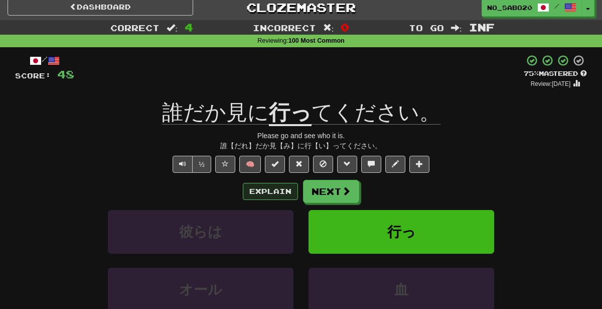  I want to click on button: Grammar (alt+g), so click(347, 164).